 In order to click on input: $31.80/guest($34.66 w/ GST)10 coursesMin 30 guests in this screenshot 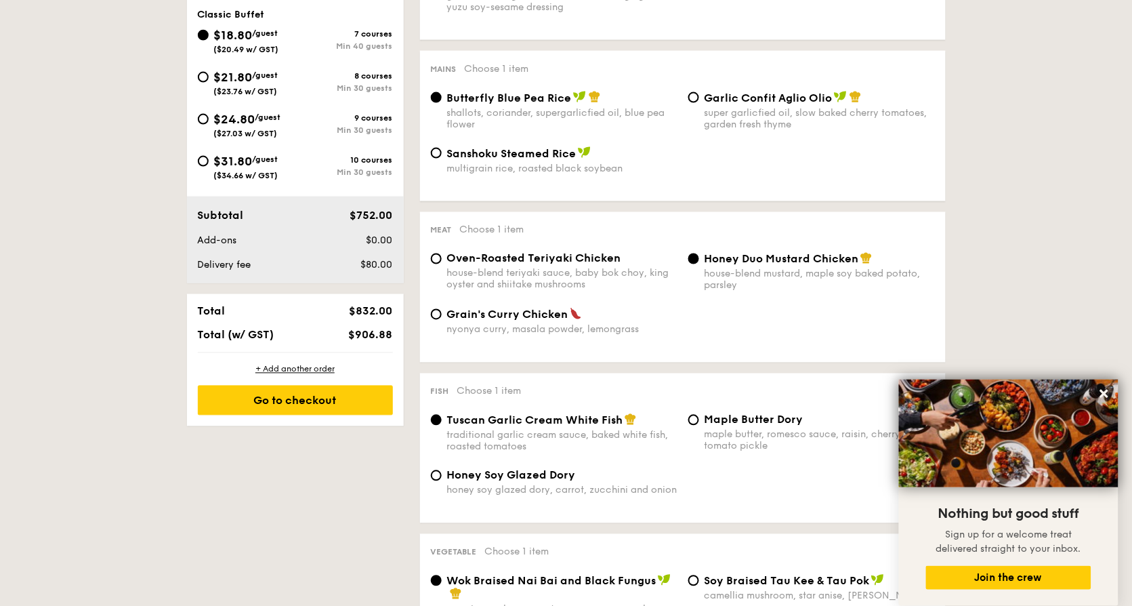, I will do `click(203, 161)`.